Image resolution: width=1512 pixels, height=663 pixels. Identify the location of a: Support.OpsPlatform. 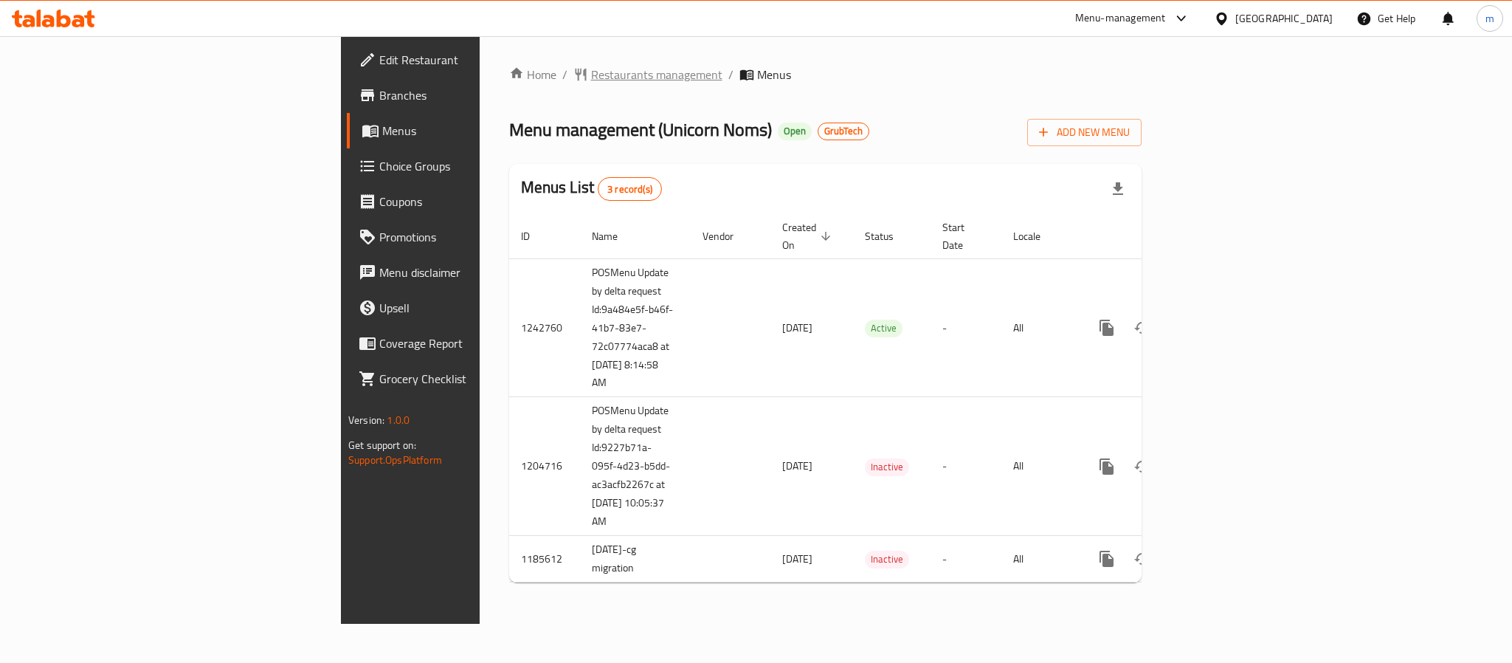
(395, 460).